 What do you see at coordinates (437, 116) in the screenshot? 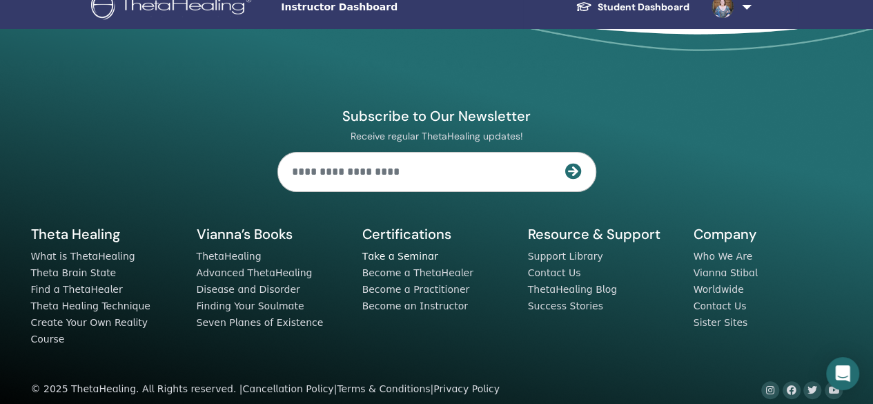
I see `h4: Subscribe to Our Newsletter` at bounding box center [437, 116].